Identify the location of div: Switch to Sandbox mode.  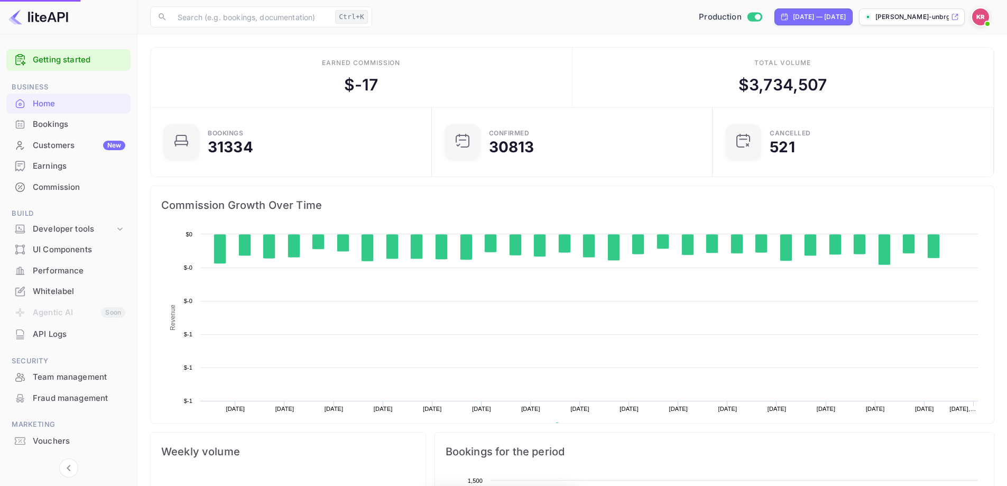
(730, 17).